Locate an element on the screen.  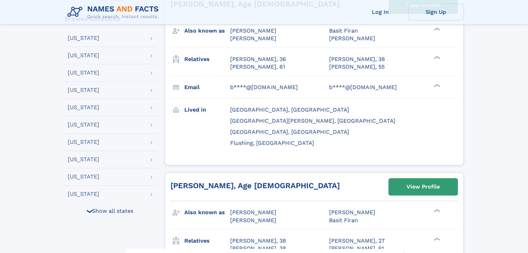
h3: Lived in is located at coordinates (207, 110).